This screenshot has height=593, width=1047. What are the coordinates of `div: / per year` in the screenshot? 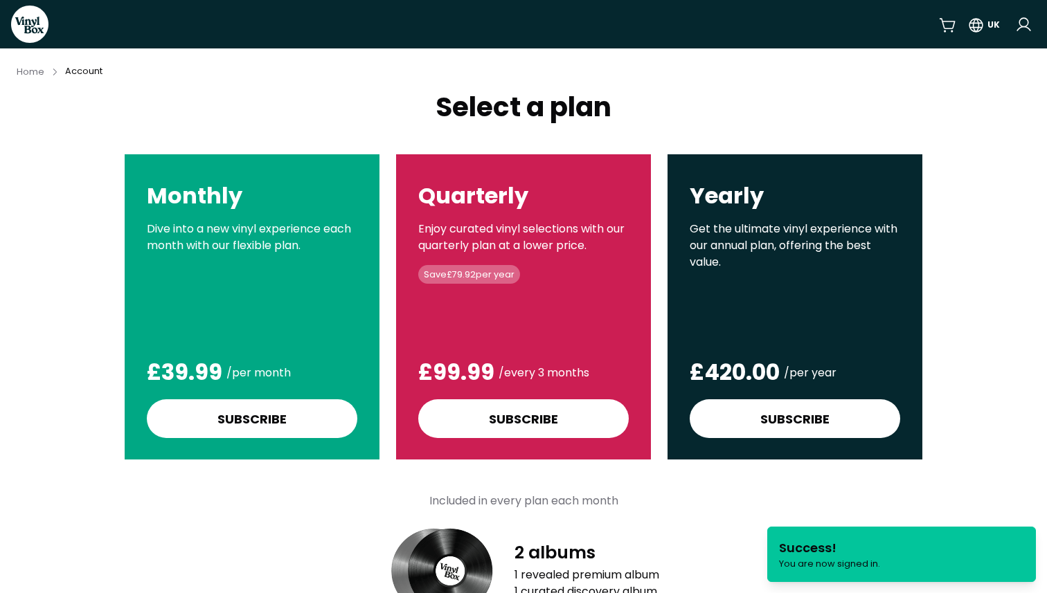 It's located at (810, 373).